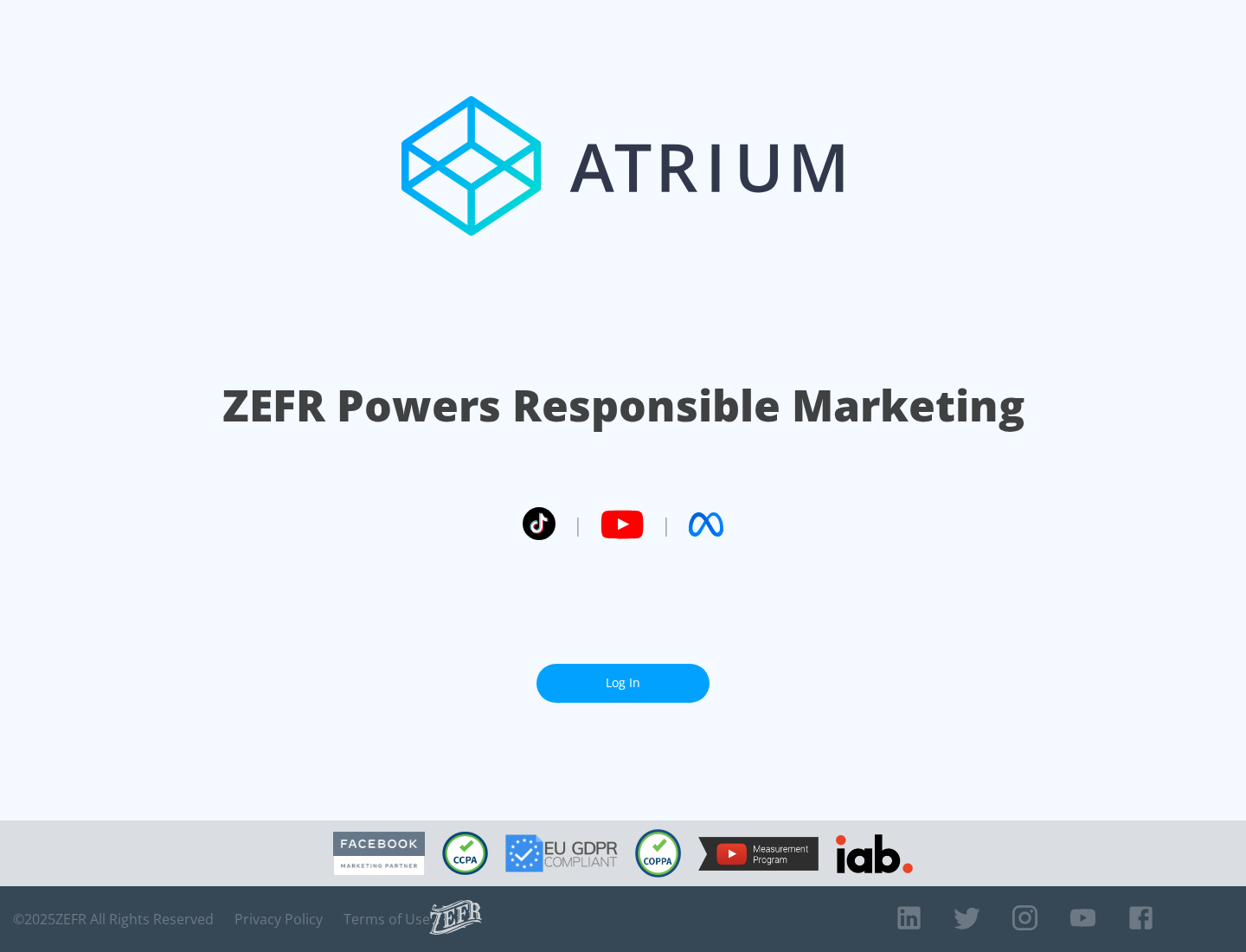  Describe the element at coordinates (758, 853) in the screenshot. I see `img: YouTube Measurement Program` at that location.